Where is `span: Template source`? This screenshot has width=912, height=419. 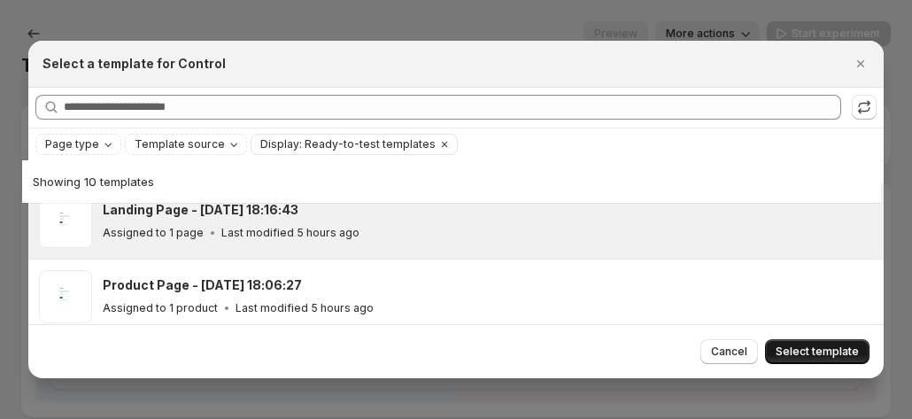
span: Template source is located at coordinates (180, 144).